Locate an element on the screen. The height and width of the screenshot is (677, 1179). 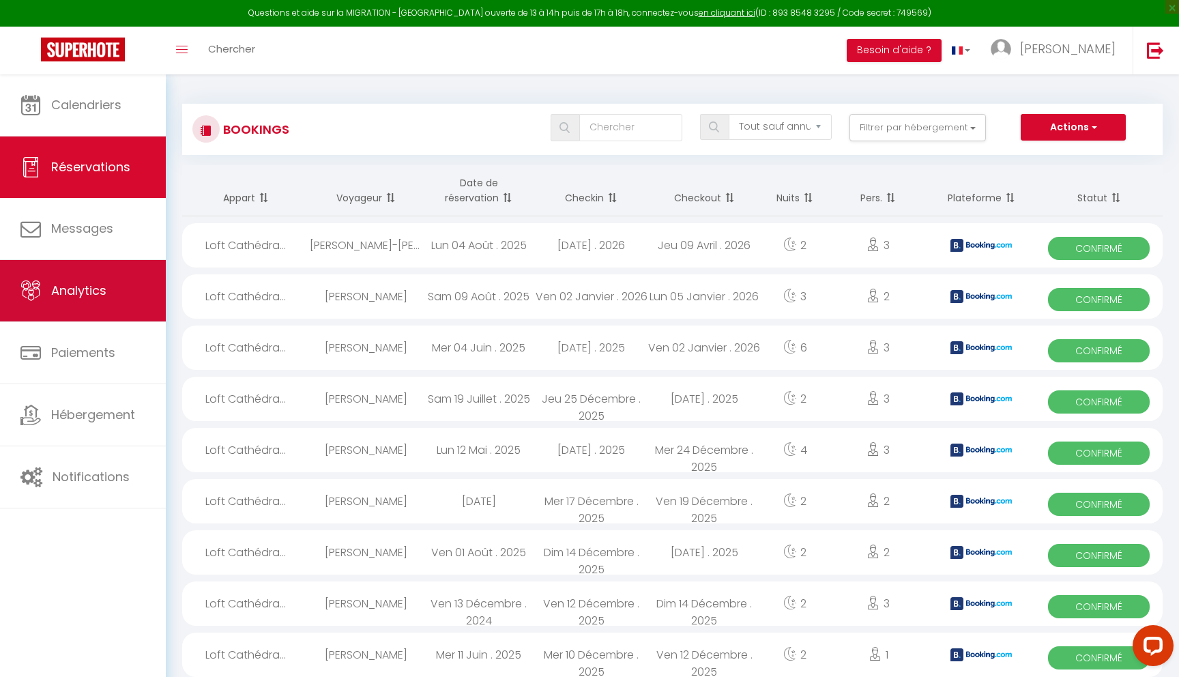
a: Chercher is located at coordinates (231, 50).